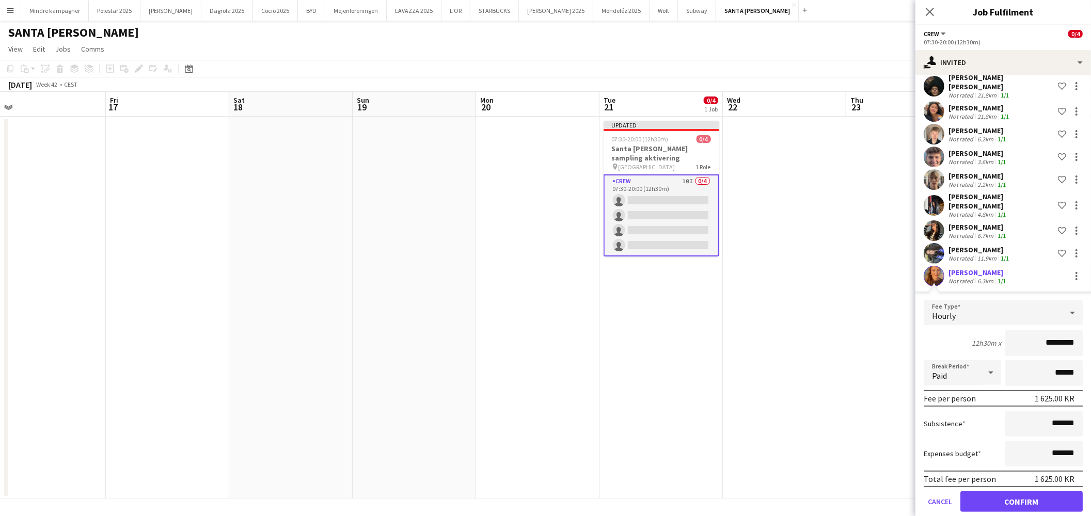 The image size is (1091, 516). I want to click on a: Comms, so click(92, 49).